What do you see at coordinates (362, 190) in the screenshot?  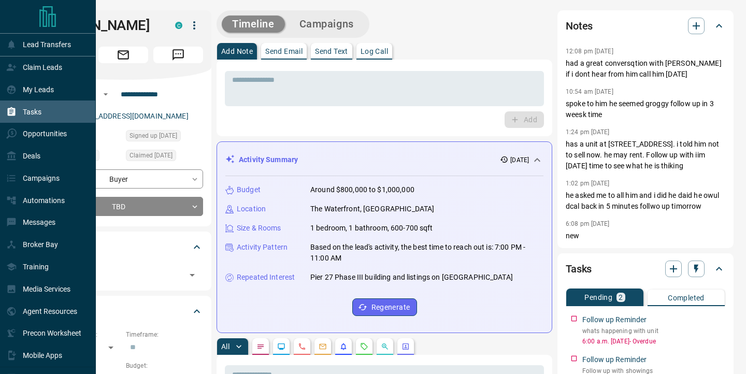 I see `p: Around $800,000 to $1,000,000` at bounding box center [362, 190].